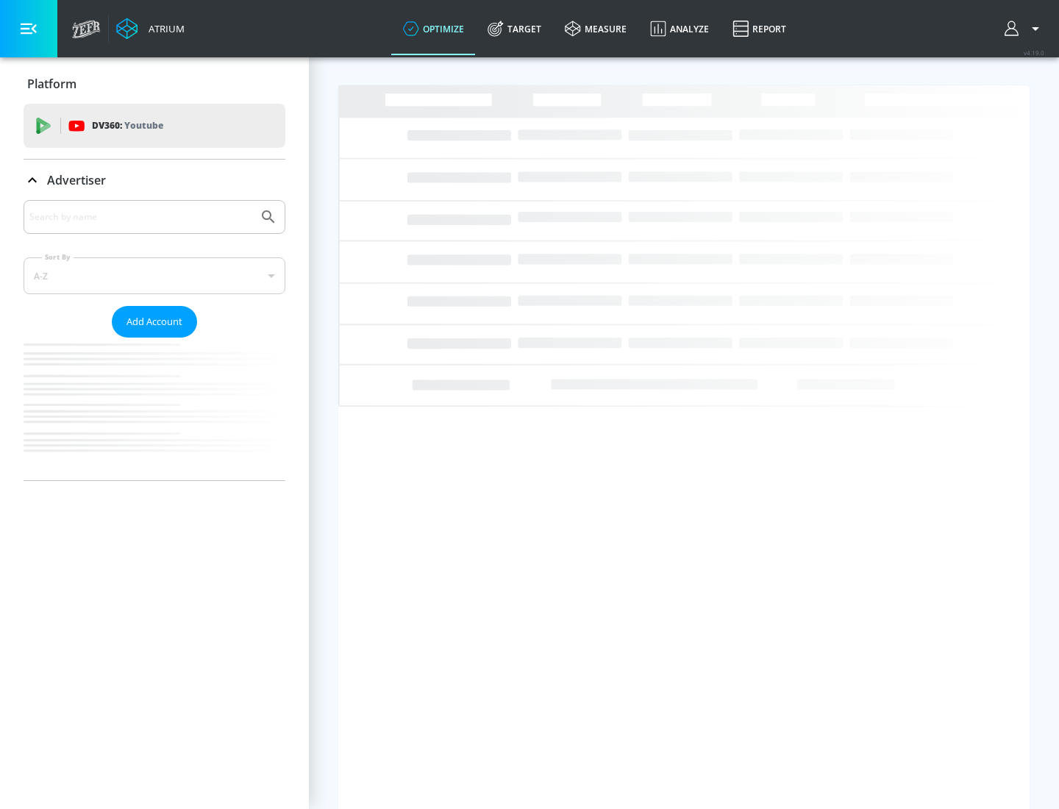  I want to click on a: Report, so click(759, 29).